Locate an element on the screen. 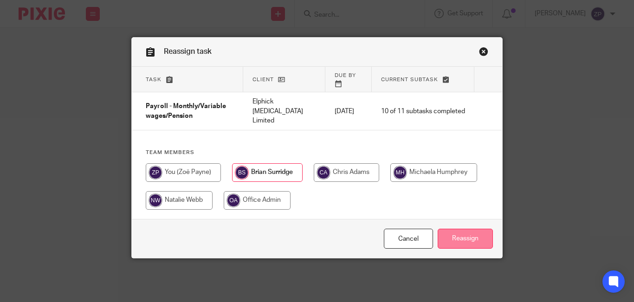  input: Reassign is located at coordinates (465, 238).